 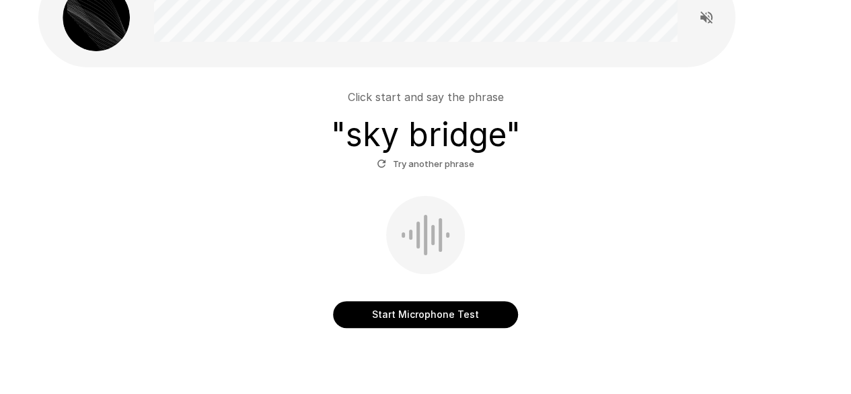 What do you see at coordinates (425, 314) in the screenshot?
I see `button: Start Microphone Test` at bounding box center [425, 314].